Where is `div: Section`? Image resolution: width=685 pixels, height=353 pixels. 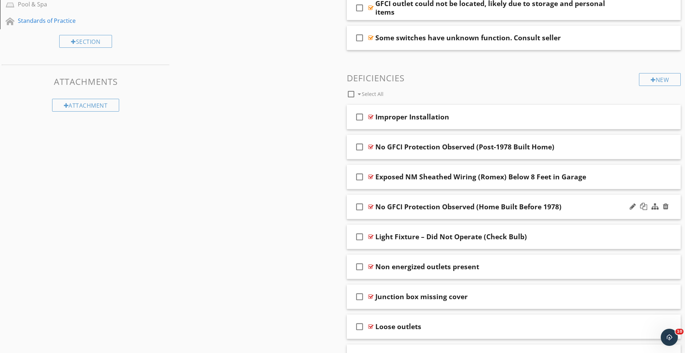 div: Section is located at coordinates (86, 41).